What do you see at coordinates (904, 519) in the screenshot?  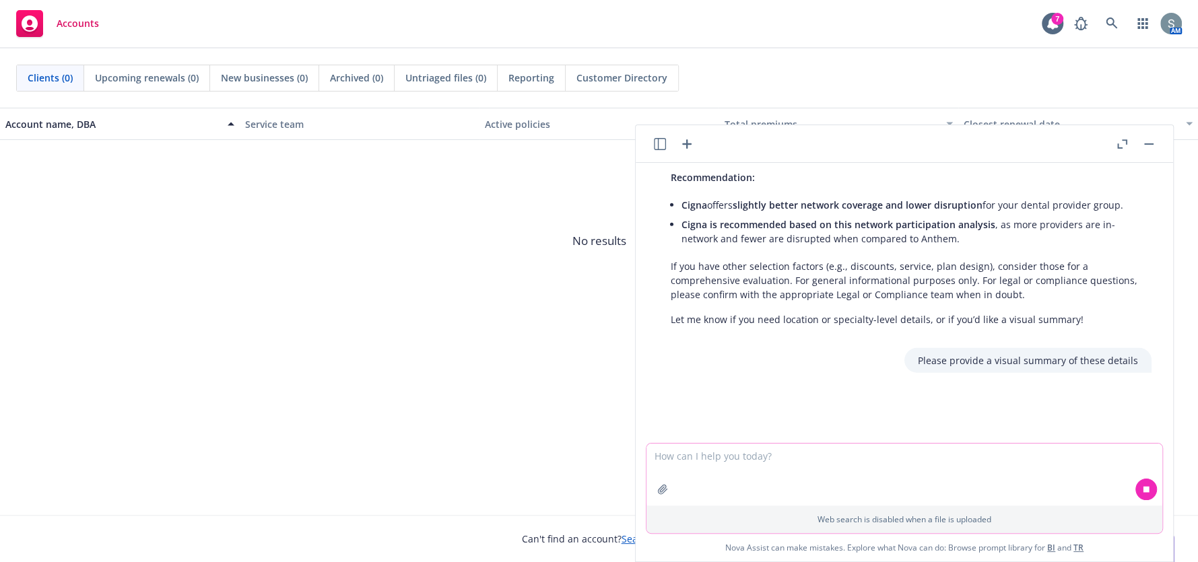 I see `p: Web search is disabled when a file is uploaded` at bounding box center [904, 519].